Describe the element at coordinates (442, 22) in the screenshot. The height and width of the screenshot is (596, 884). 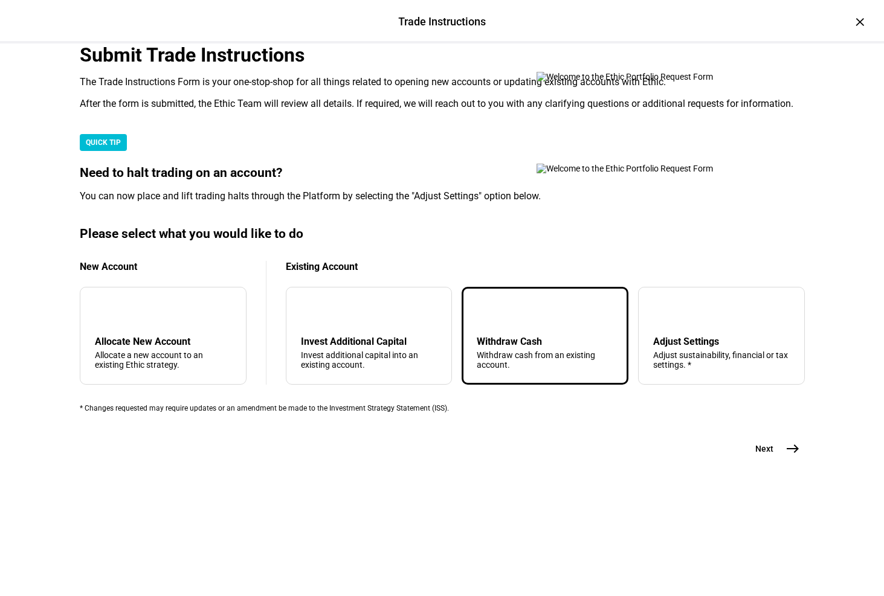
I see `div: Trade Instructions` at that location.